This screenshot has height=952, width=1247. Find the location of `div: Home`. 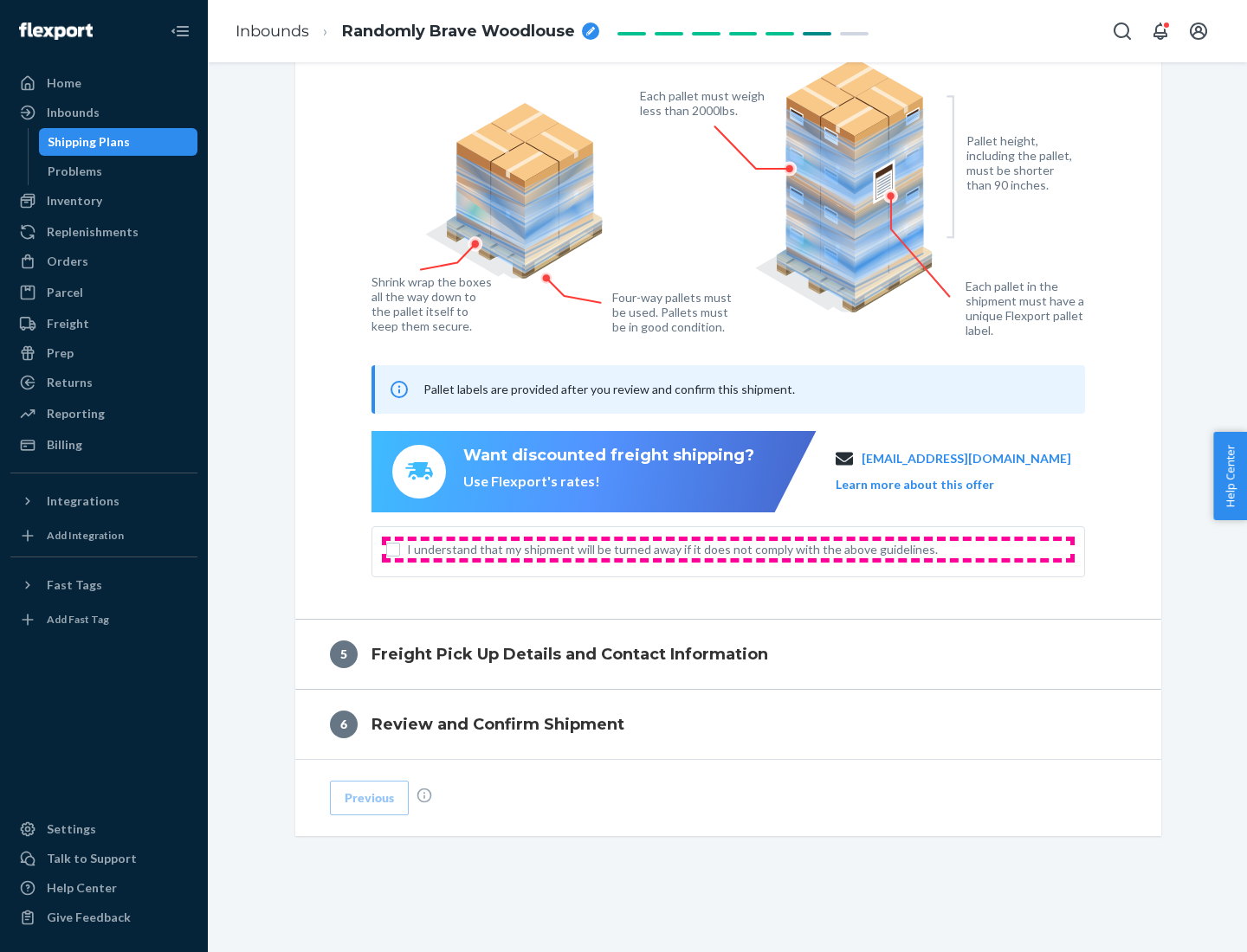

div: Home is located at coordinates (64, 83).